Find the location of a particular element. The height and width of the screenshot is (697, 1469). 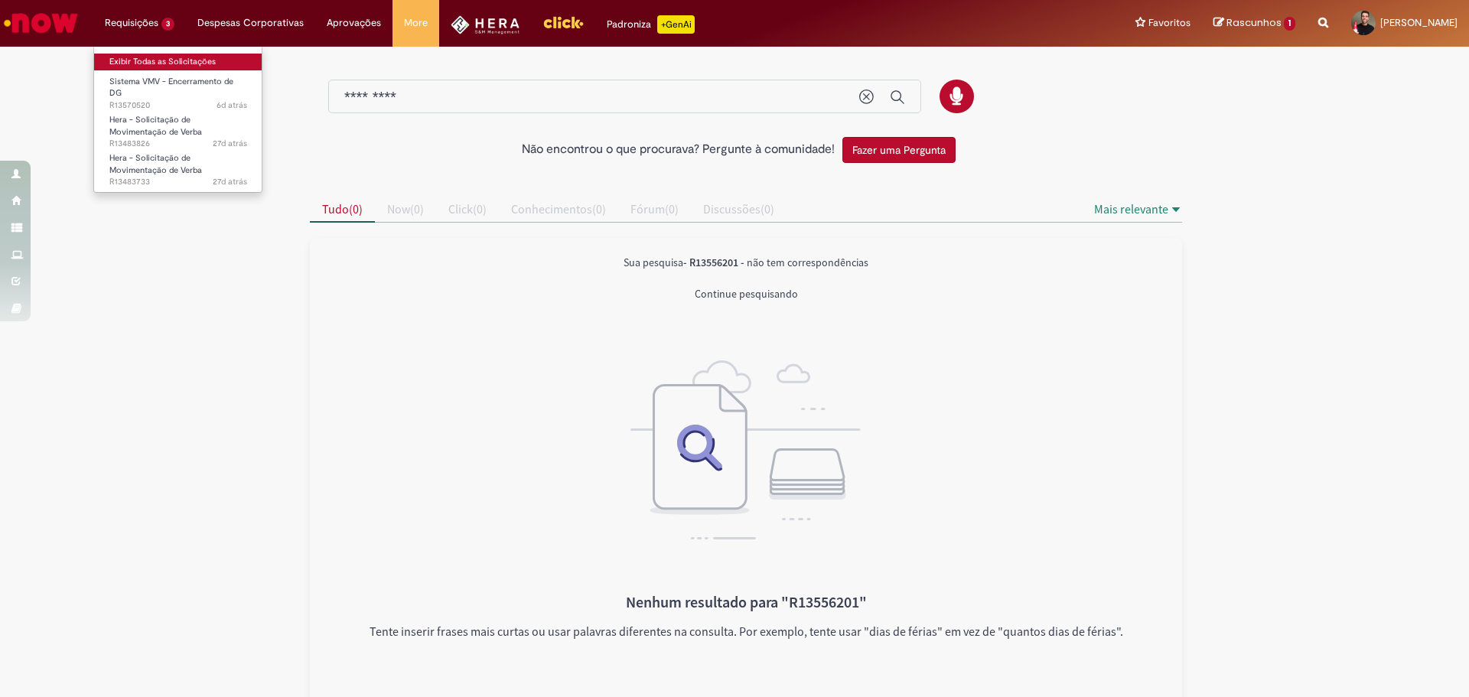

span: Requisições is located at coordinates (132, 23).